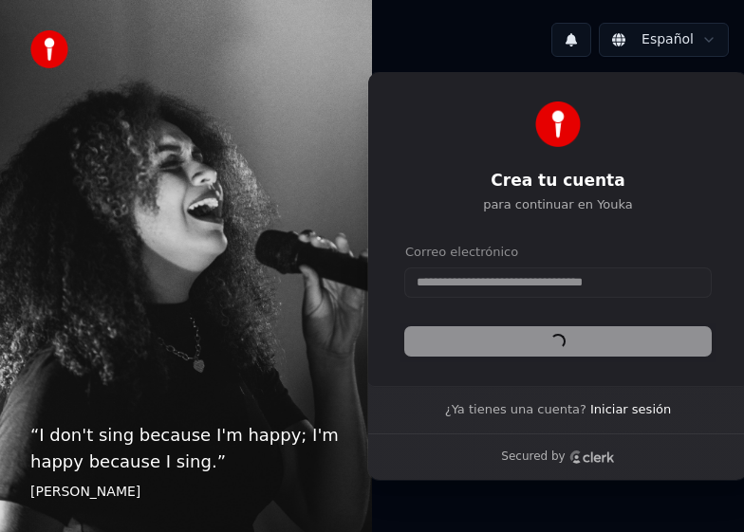 The width and height of the screenshot is (744, 532). What do you see at coordinates (558, 181) in the screenshot?
I see `h1: Crea tu cuenta` at bounding box center [558, 181].